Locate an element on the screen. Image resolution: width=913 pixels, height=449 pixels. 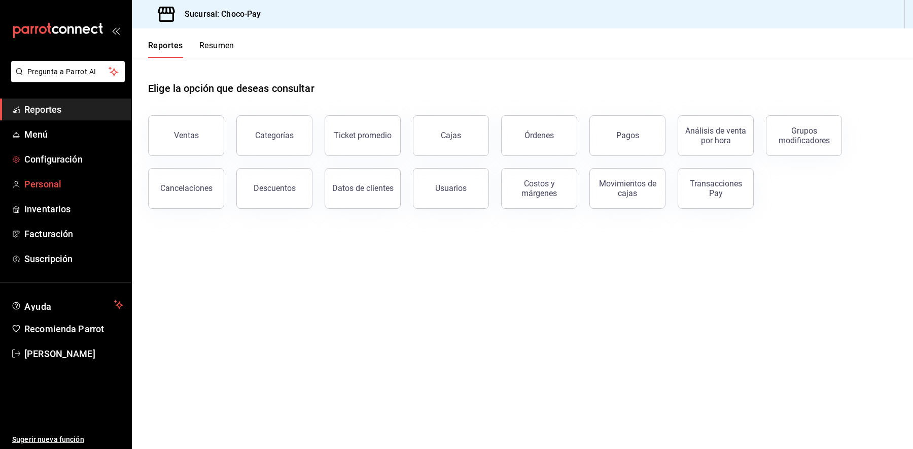
span: Inventarios is located at coordinates (74, 209).